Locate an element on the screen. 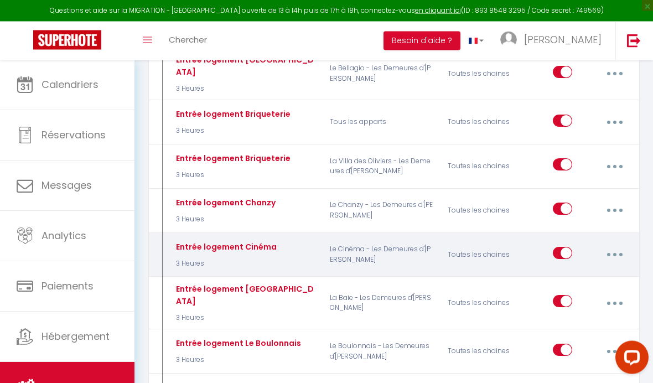 The width and height of the screenshot is (653, 383). div: Entrée logement Le Boulonnais is located at coordinates (237, 344).